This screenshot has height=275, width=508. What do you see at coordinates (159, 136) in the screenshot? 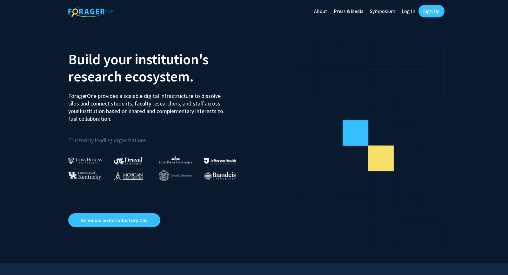
I see `p: Trusted by leading organizations` at bounding box center [159, 136].